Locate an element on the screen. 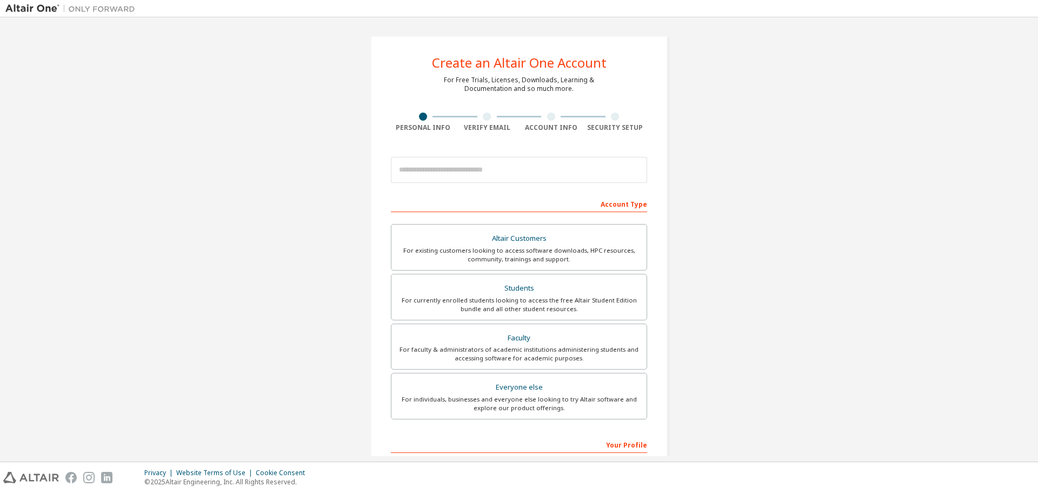  div: Your Profile is located at coordinates (519, 444).